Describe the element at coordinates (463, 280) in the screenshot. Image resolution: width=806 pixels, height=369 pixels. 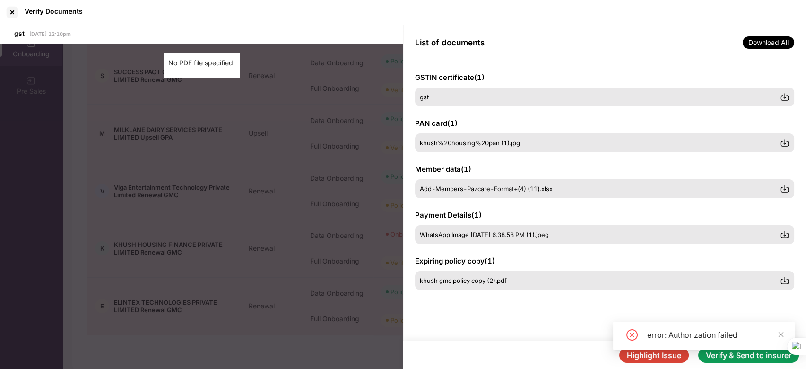
I see `span: khush gmc policy copy (2).pdf` at that location.